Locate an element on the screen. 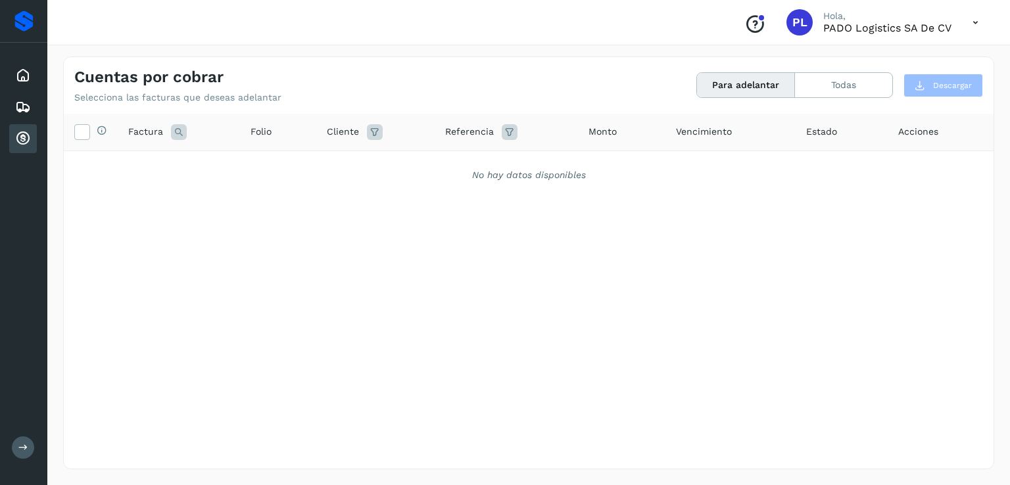 This screenshot has width=1010, height=485. p: Hola, is located at coordinates (887, 16).